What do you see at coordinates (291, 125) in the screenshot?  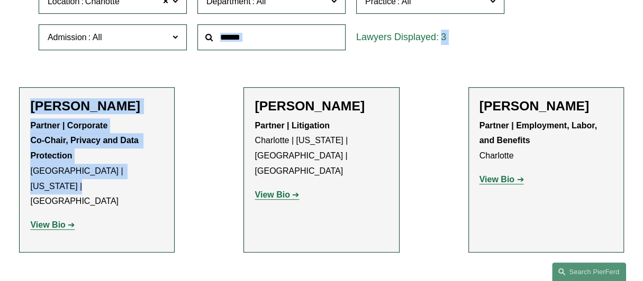 I see `strong: Partner | Litigation` at bounding box center [291, 125].